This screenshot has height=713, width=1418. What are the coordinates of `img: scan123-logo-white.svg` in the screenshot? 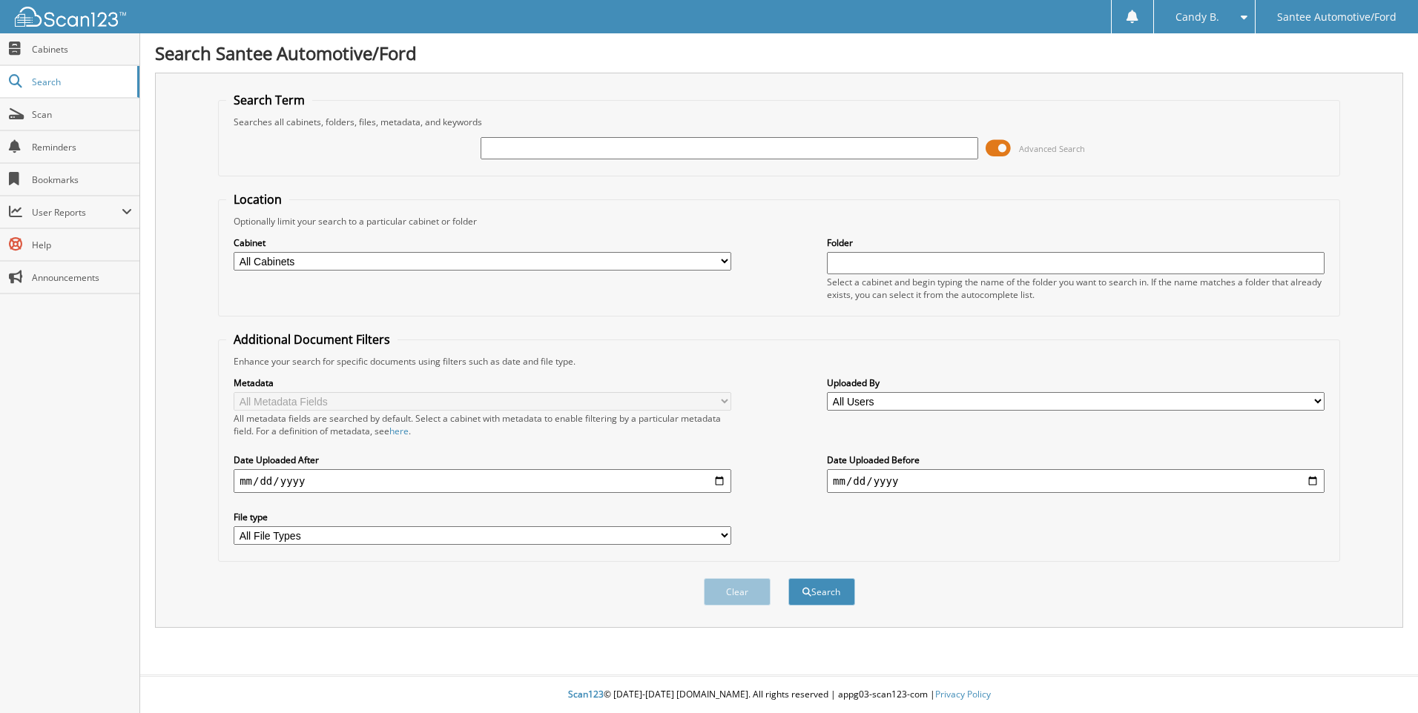 It's located at (70, 16).